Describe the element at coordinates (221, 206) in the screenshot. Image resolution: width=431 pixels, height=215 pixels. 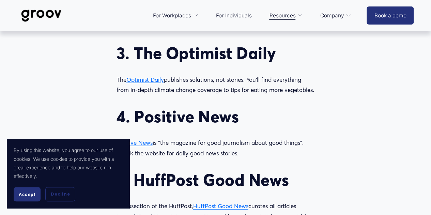
I see `a: HuffPost Good News` at that location.